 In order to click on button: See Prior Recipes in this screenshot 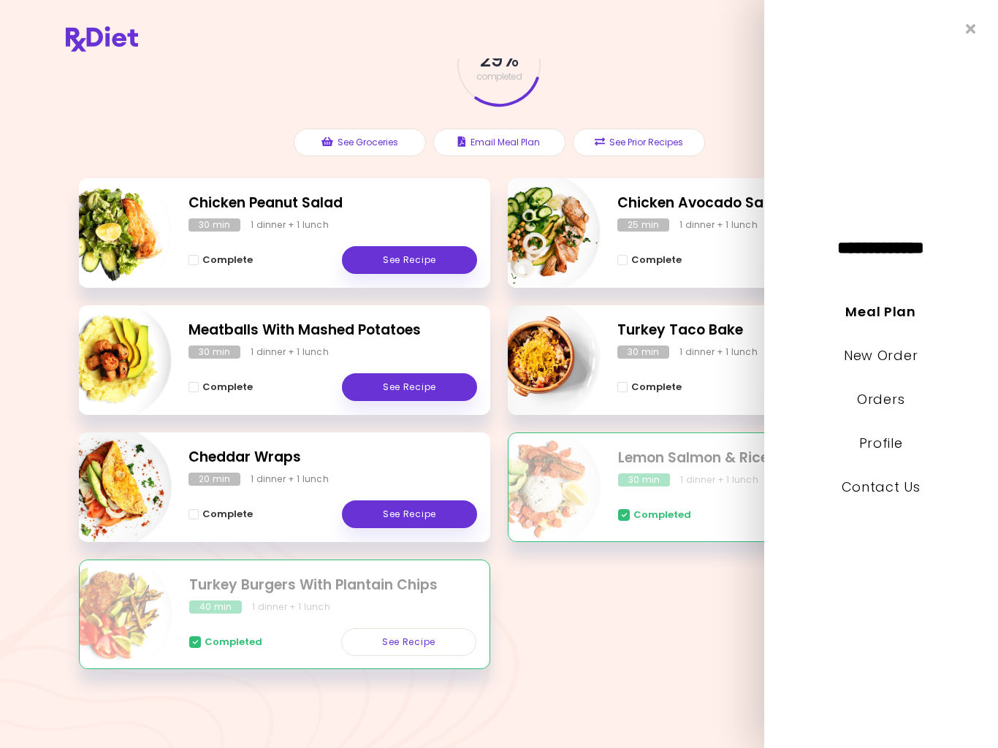, I will do `click(638, 142)`.